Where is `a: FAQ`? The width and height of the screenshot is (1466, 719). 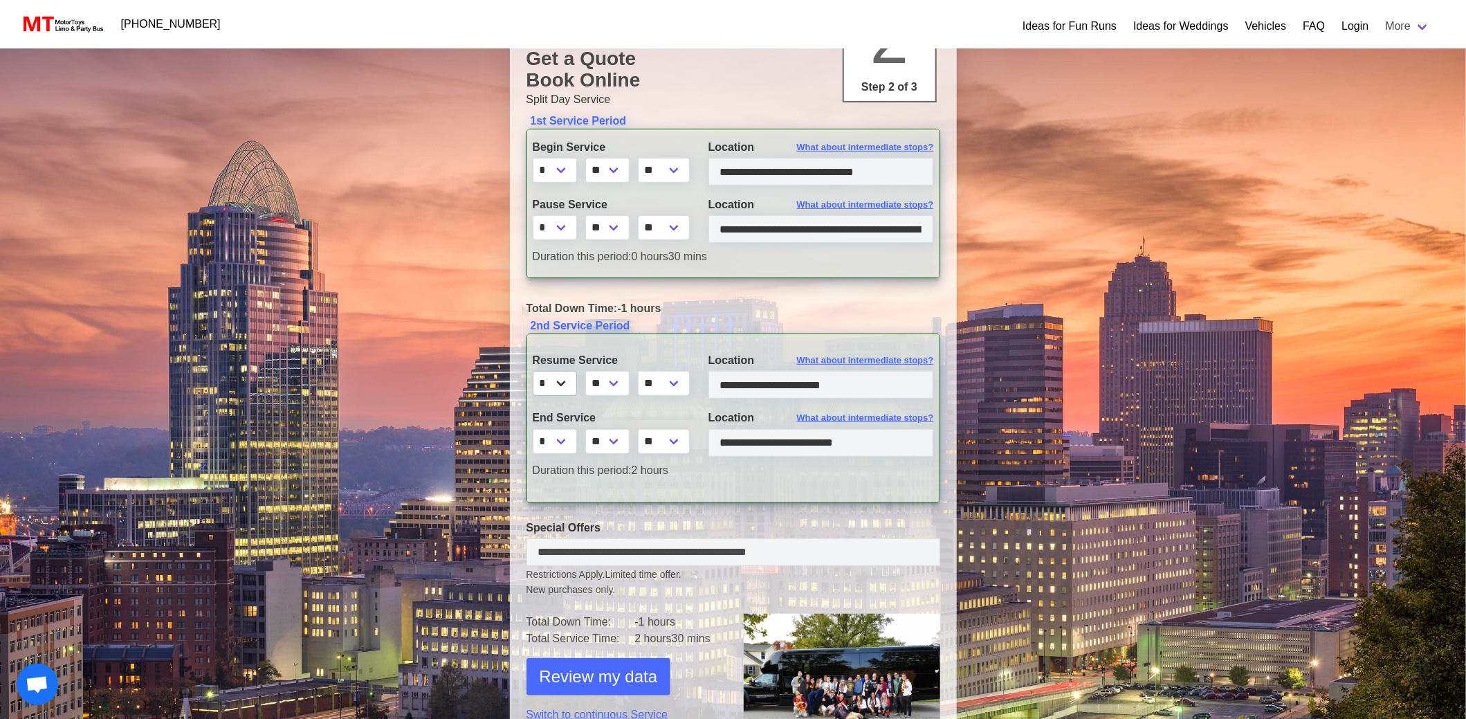
a: FAQ is located at coordinates (1314, 26).